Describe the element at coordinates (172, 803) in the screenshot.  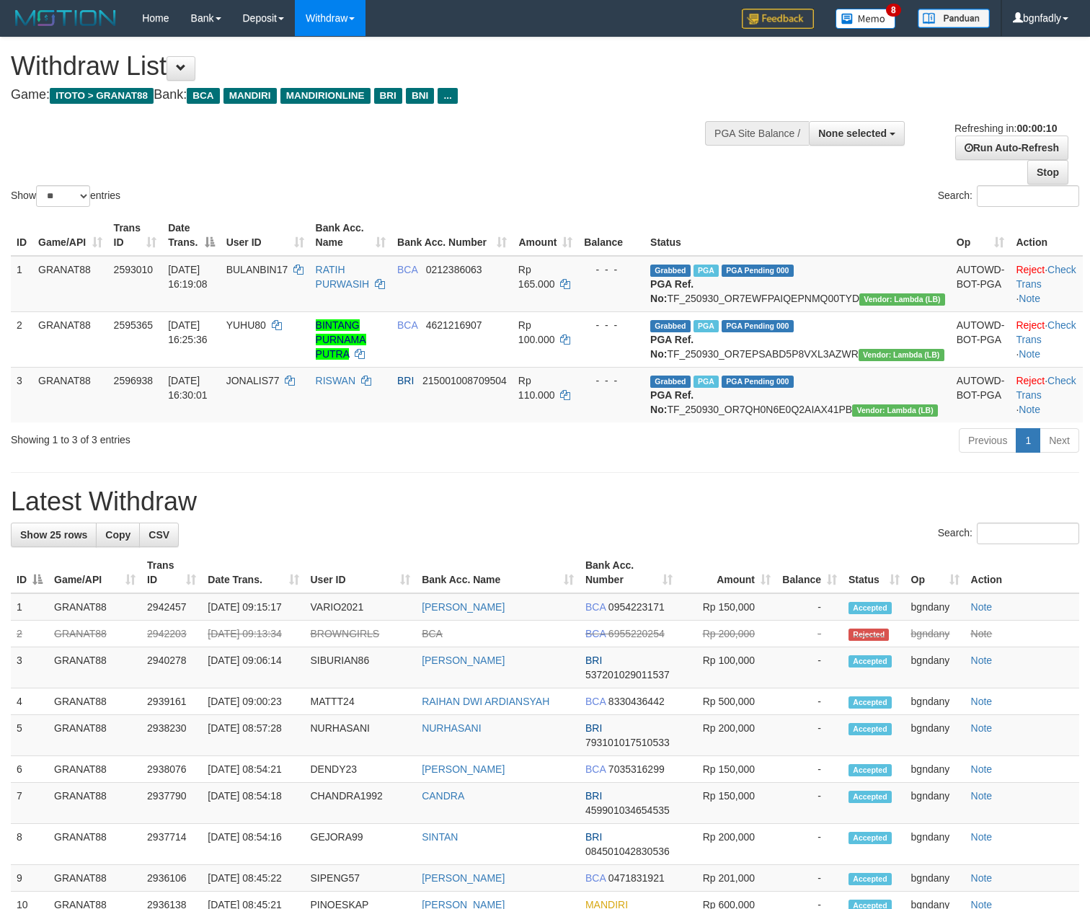
I see `td: 2937790` at that location.